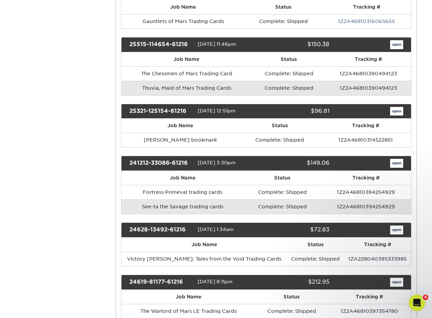  I want to click on a: 1Z2A46810316065655, so click(367, 21).